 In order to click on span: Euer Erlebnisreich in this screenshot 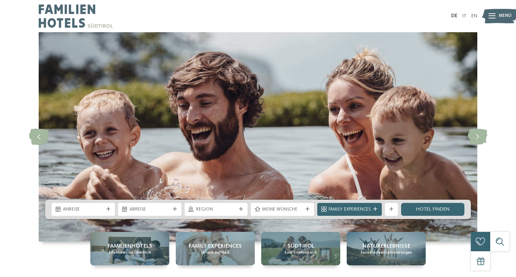, I will do `click(301, 253)`.